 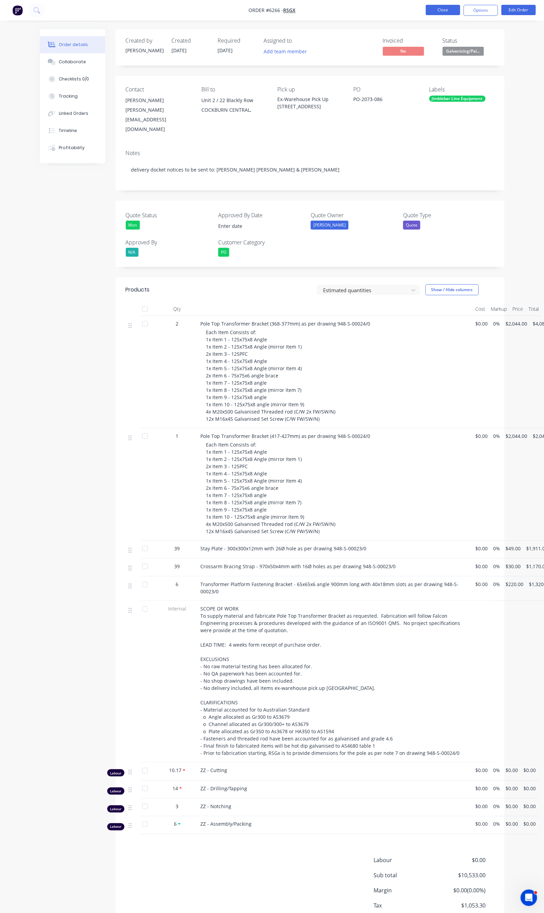 I want to click on span: Pole Top Transformer Bracket (368-377mm) as per drawing 948-S-00024/0, so click(x=286, y=323).